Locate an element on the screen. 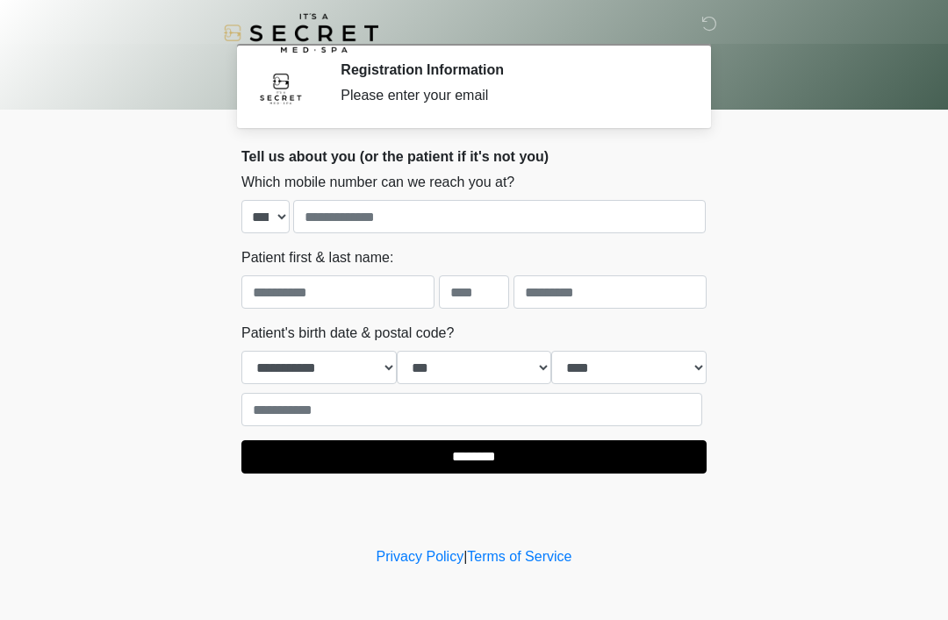  a: Terms of Service is located at coordinates (519, 556).